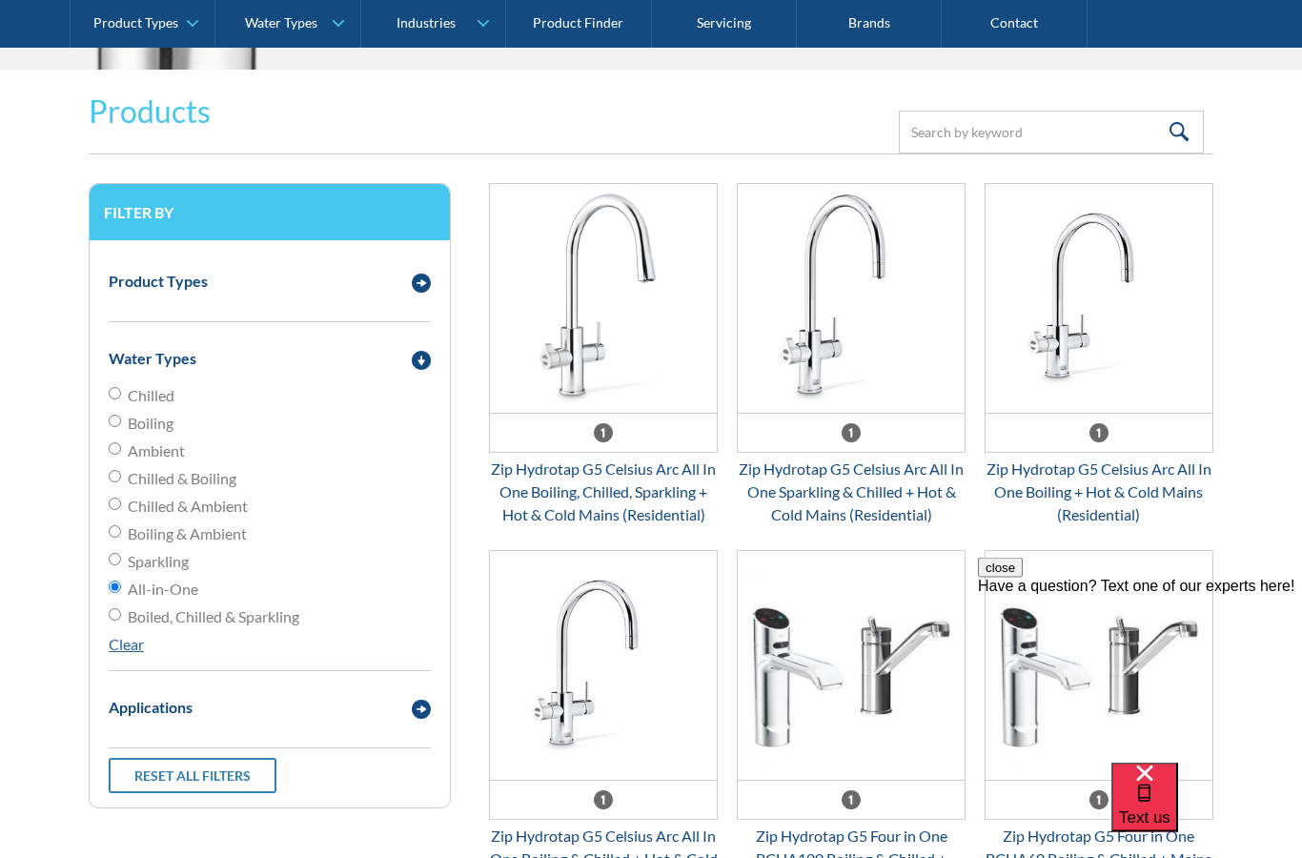 The height and width of the screenshot is (858, 1302). I want to click on span: All-in-One, so click(163, 590).